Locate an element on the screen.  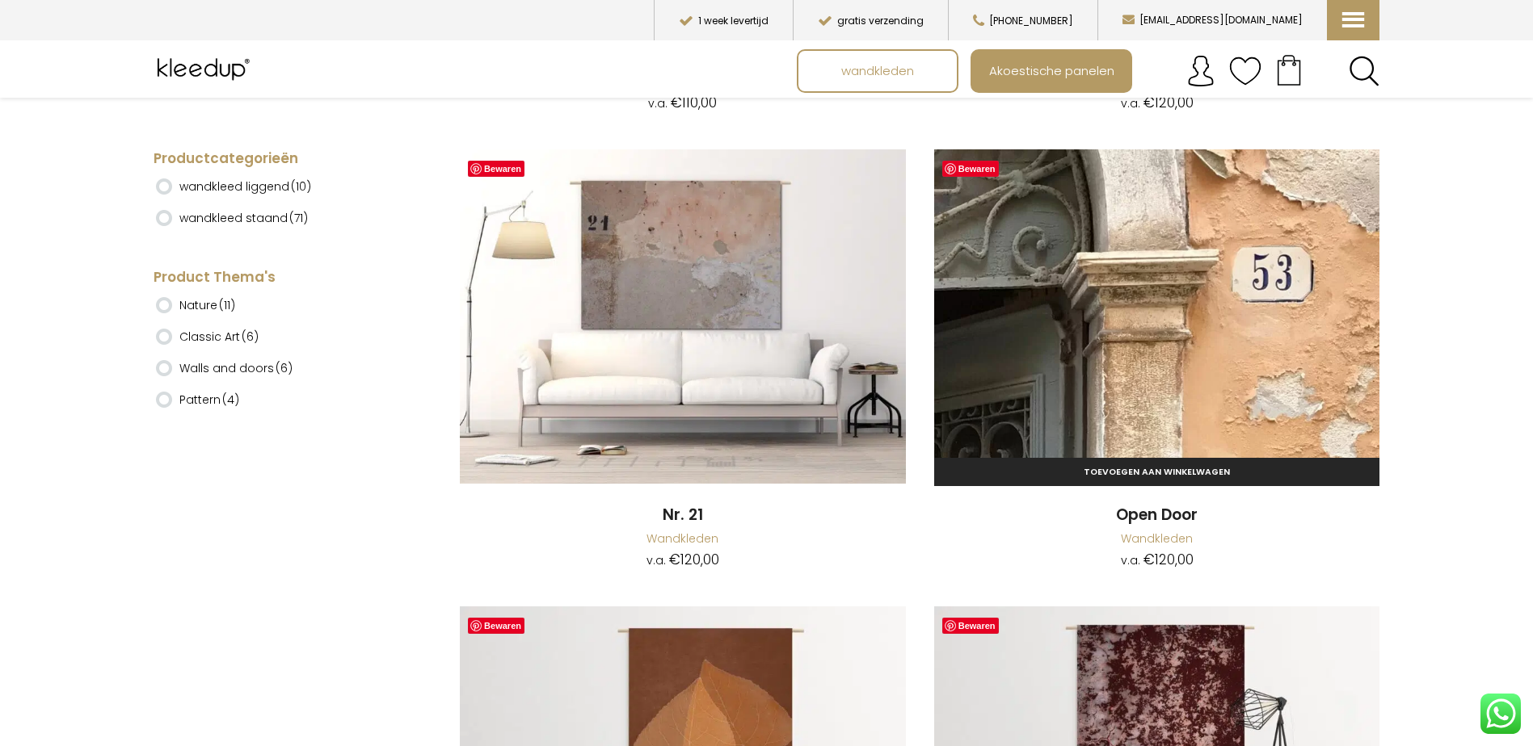
label: wandkleed staand is located at coordinates (243, 218).